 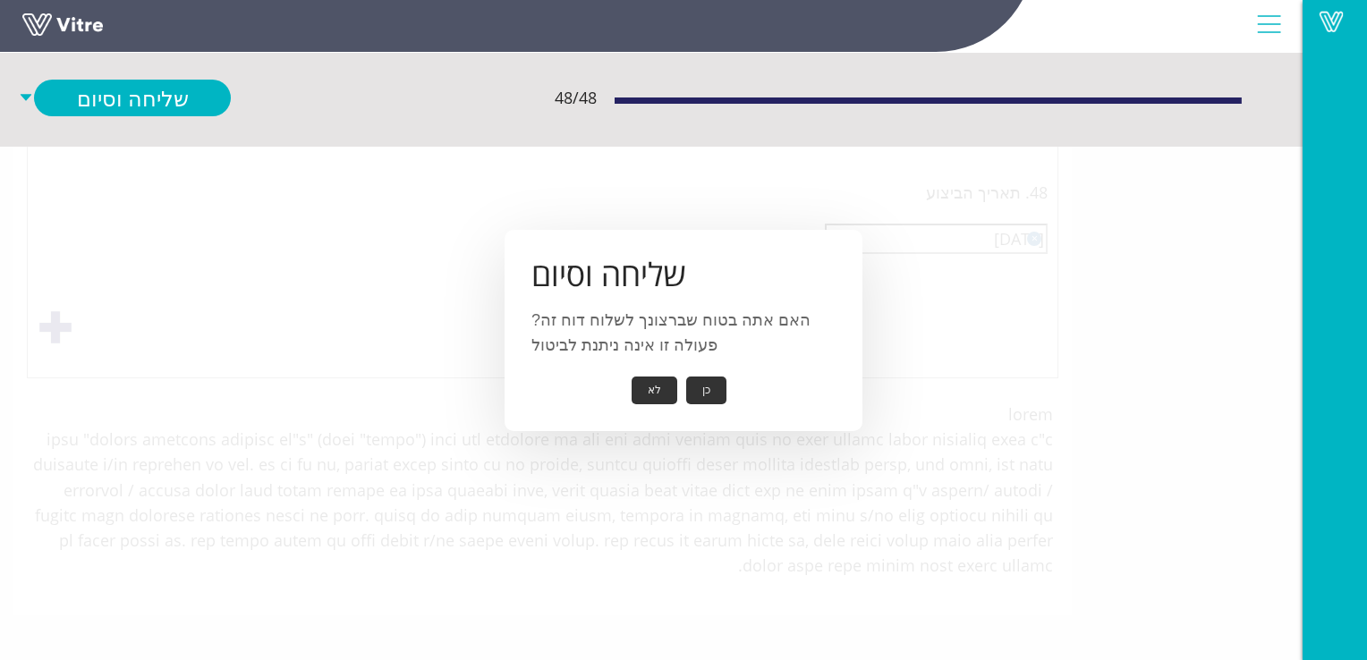 I want to click on div: האם אתה בטוח שברצונך לשלוח דוח זה? פעולה זו אינה ניתנת לביטול, so click(x=684, y=330).